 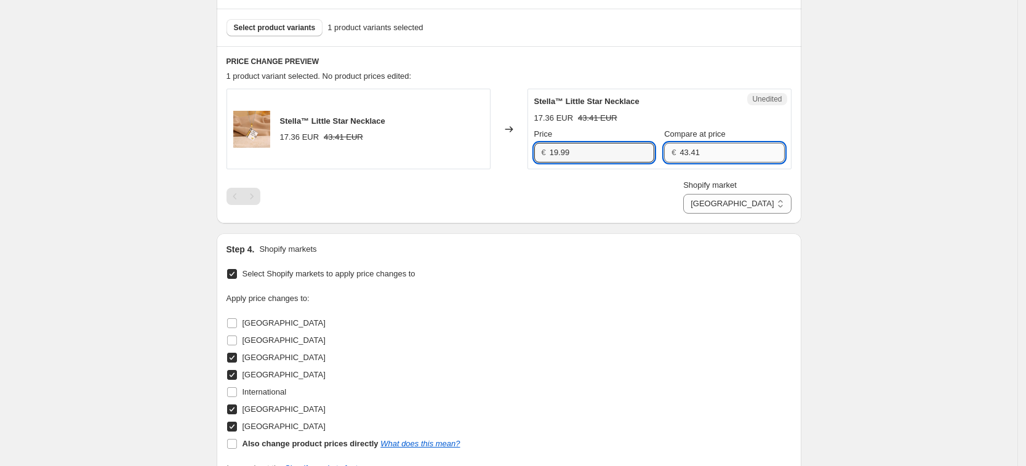 What do you see at coordinates (274, 28) in the screenshot?
I see `button: Select product variants` at bounding box center [274, 28].